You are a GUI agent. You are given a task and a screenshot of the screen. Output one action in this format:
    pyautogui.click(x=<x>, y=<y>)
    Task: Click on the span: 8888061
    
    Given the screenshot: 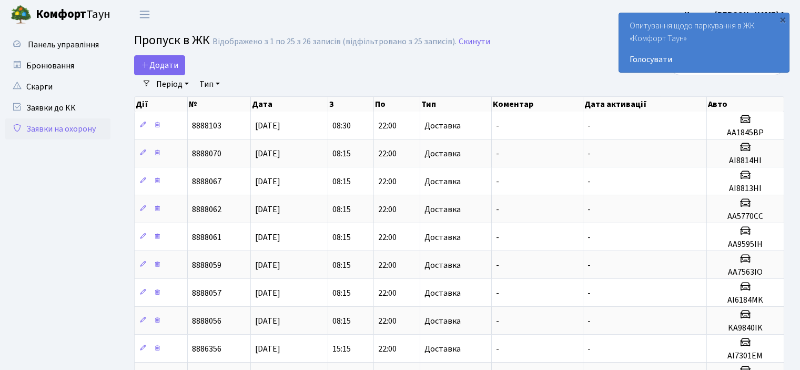 What is the action you would take?
    pyautogui.click(x=207, y=237)
    